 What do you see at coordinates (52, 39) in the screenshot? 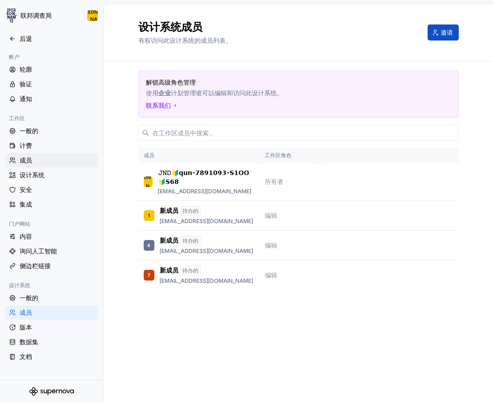
I see `a: 后退` at bounding box center [52, 39].